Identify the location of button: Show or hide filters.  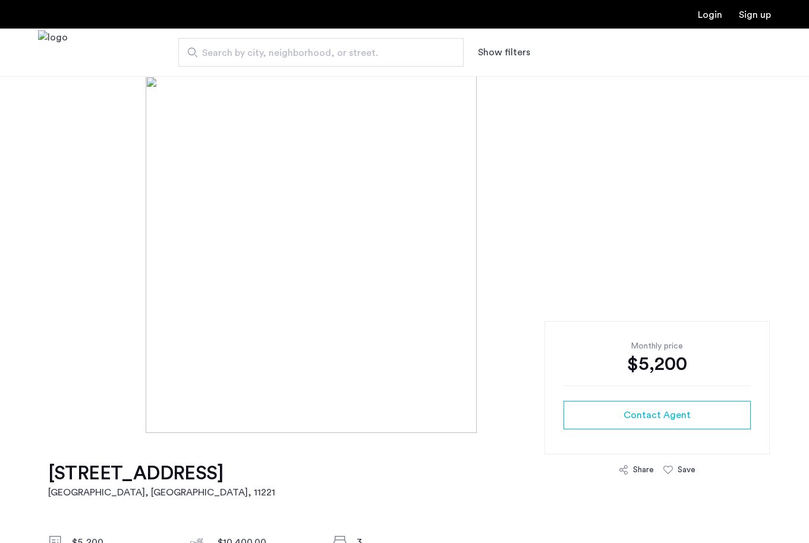
(504, 52).